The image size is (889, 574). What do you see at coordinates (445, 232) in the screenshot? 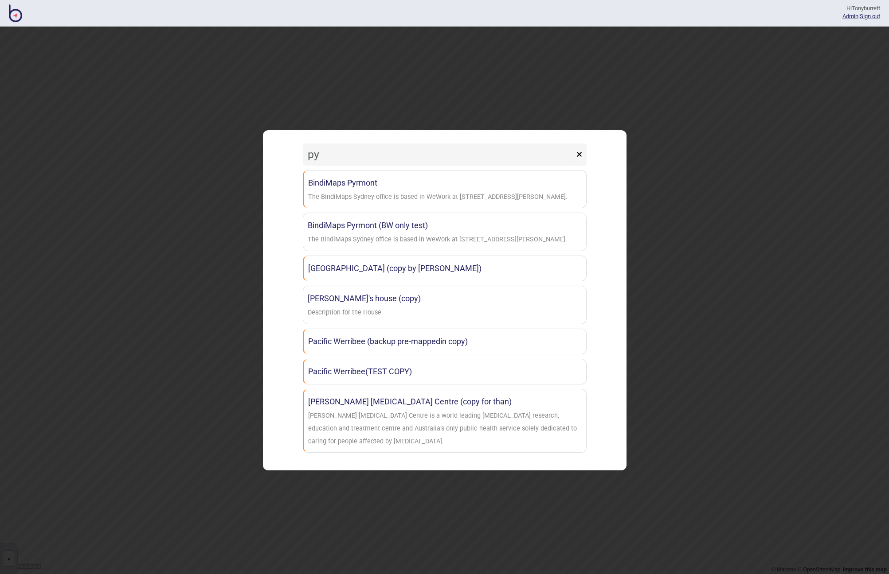
I see `a: BindiMaps Pyrmont (BW only test)The BindiMaps Sydney office is based in WeWork at [STREET_ADDRESS...` at bounding box center [445, 232].